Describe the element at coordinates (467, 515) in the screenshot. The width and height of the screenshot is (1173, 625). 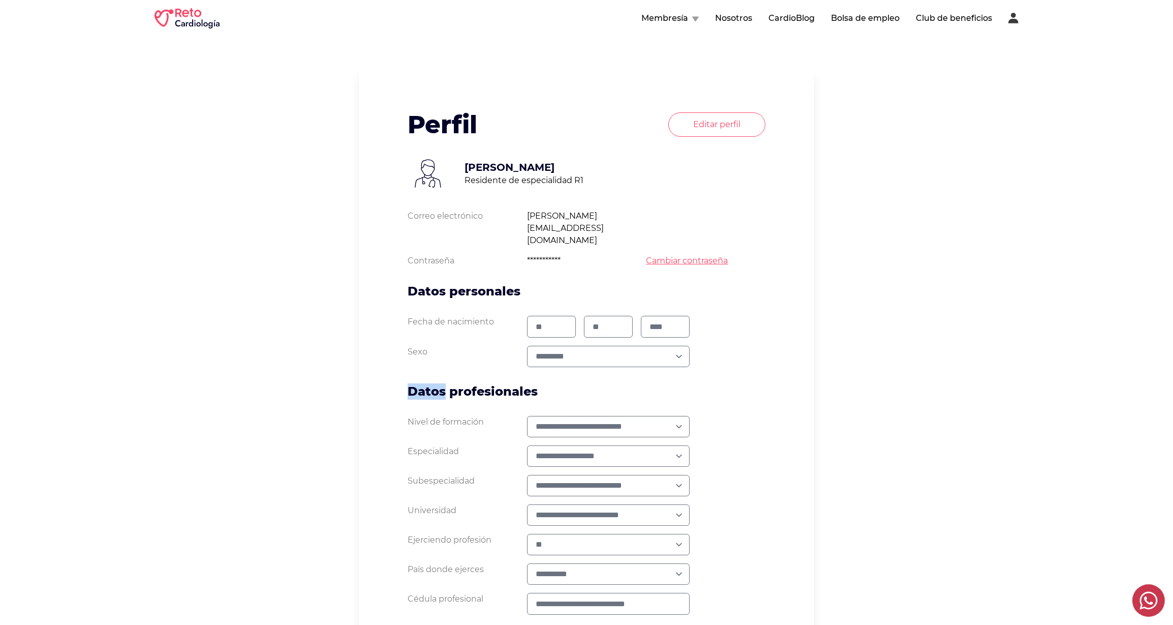
I see `p: Universidad` at that location.